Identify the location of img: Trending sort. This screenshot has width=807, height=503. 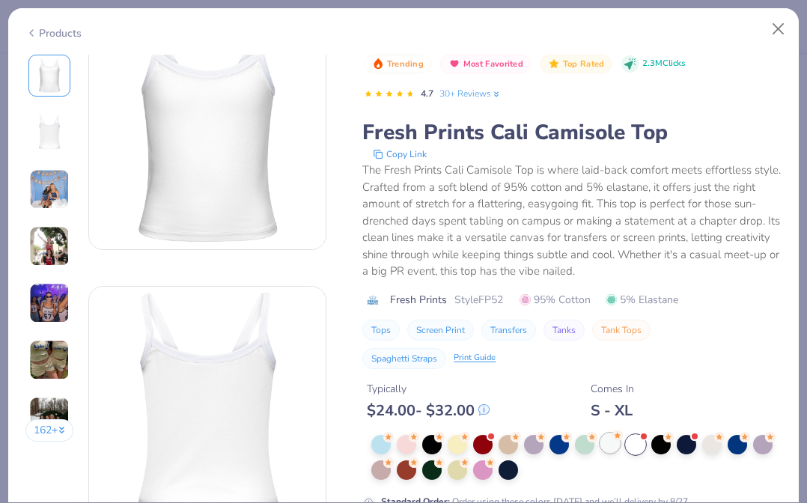
(378, 64).